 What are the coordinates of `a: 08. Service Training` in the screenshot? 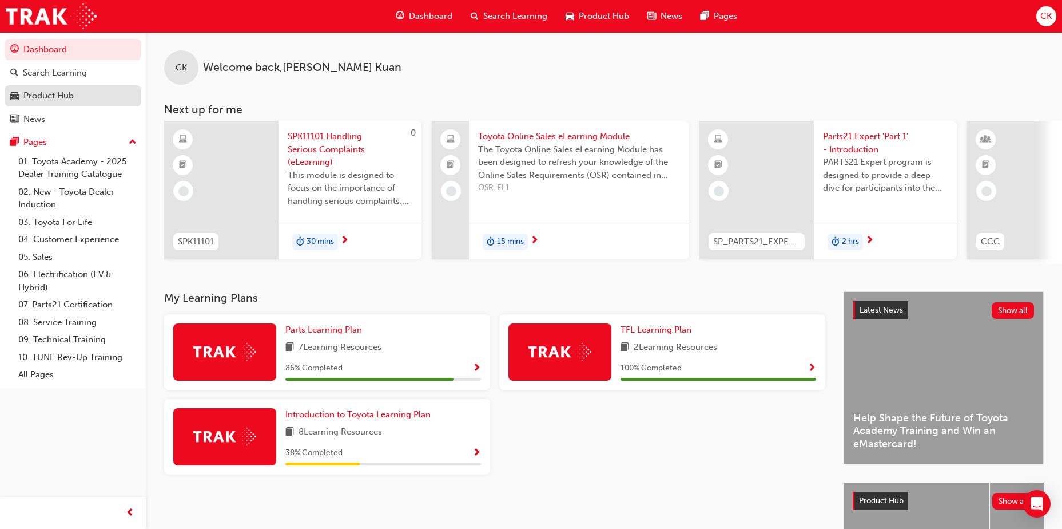 It's located at (77, 322).